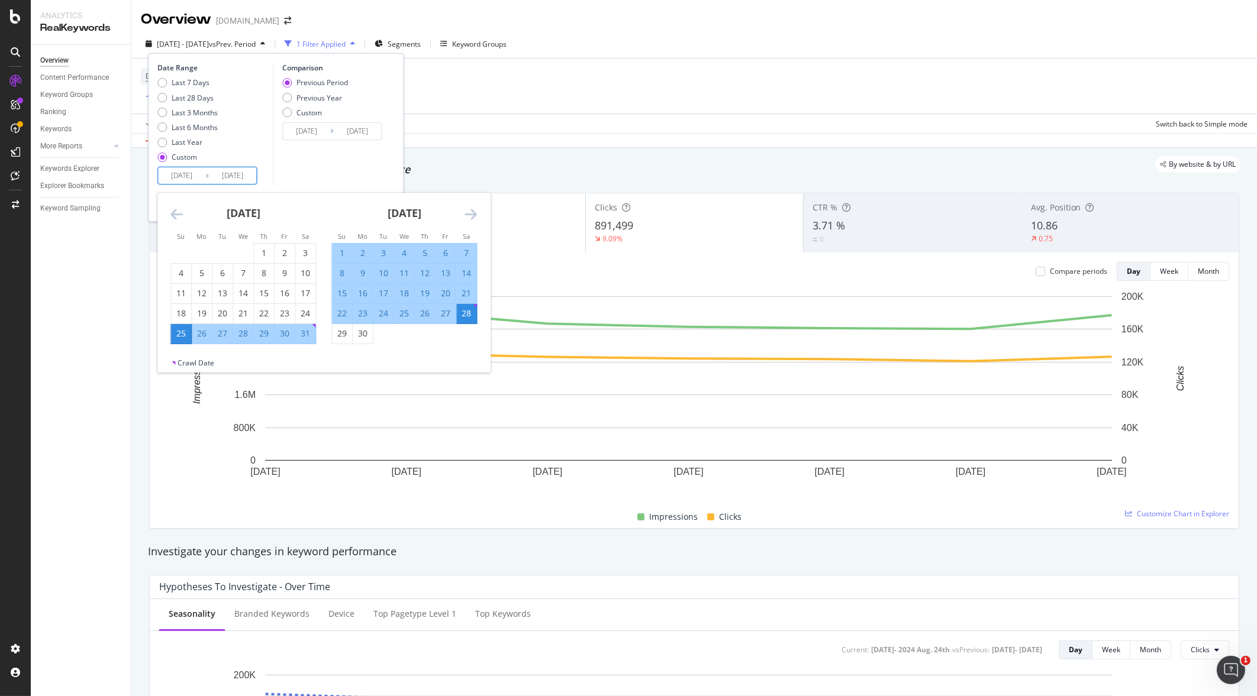  What do you see at coordinates (188, 127) in the screenshot?
I see `div: Last 6 Months` at bounding box center [188, 127].